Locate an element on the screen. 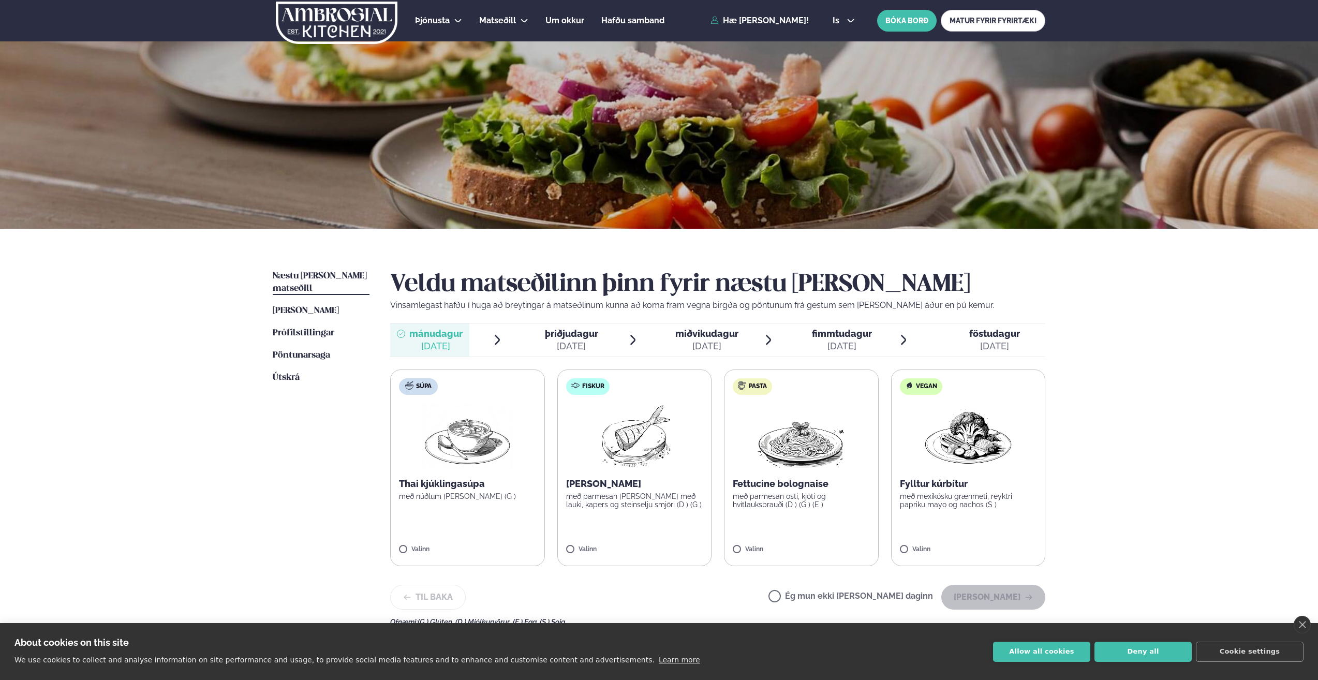 The image size is (1318, 680). button: Deny all is located at coordinates (1143, 652).